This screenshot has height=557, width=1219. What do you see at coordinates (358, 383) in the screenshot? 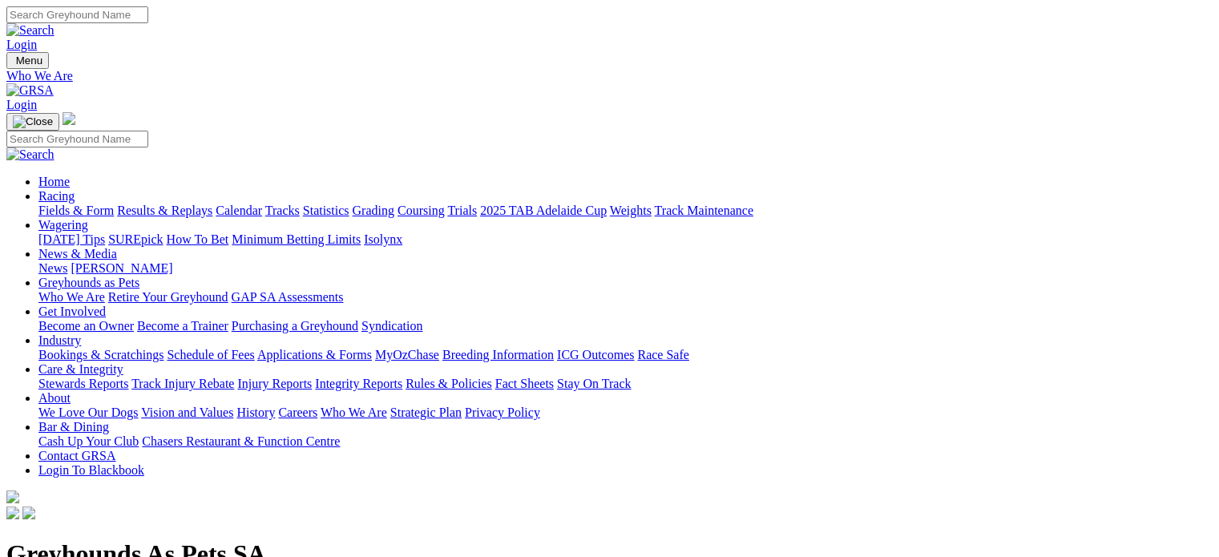
I see `a: Integrity Reports` at bounding box center [358, 383].